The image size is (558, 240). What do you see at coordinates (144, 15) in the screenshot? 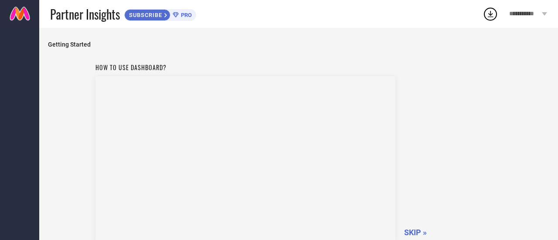
I see `span: SUBSCRIBE` at bounding box center [144, 15].